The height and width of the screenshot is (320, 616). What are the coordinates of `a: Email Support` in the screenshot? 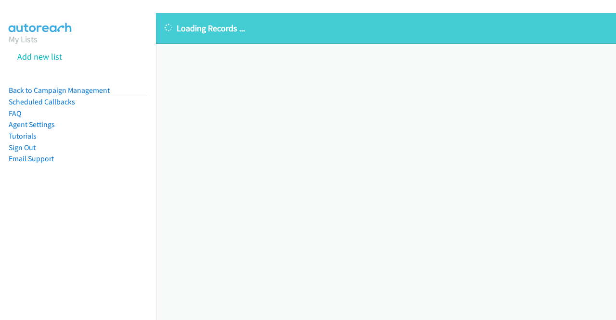 It's located at (31, 158).